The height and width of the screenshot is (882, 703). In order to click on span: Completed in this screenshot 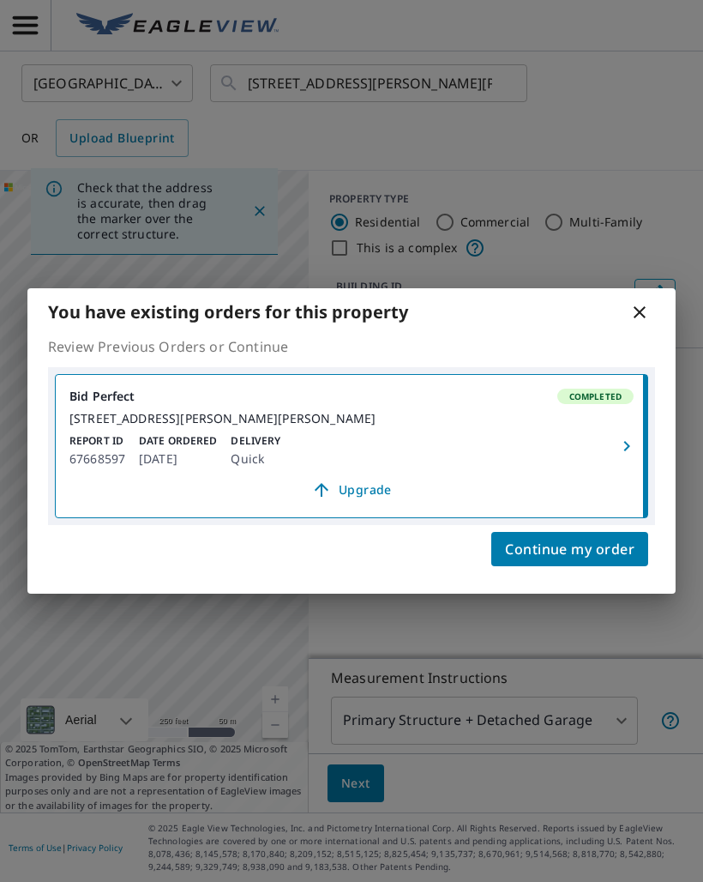, I will do `click(595, 396)`.